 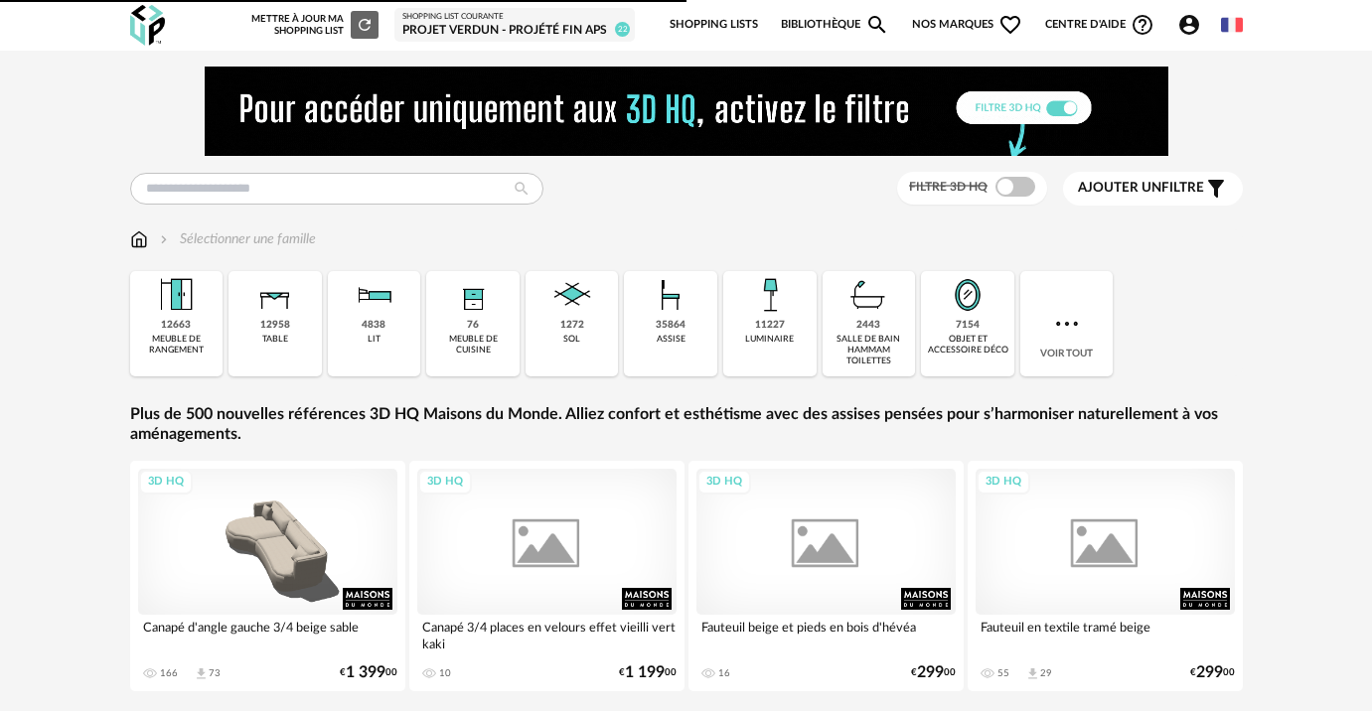 What do you see at coordinates (967, 295) in the screenshot?
I see `img: Miroir.png` at bounding box center [967, 295].